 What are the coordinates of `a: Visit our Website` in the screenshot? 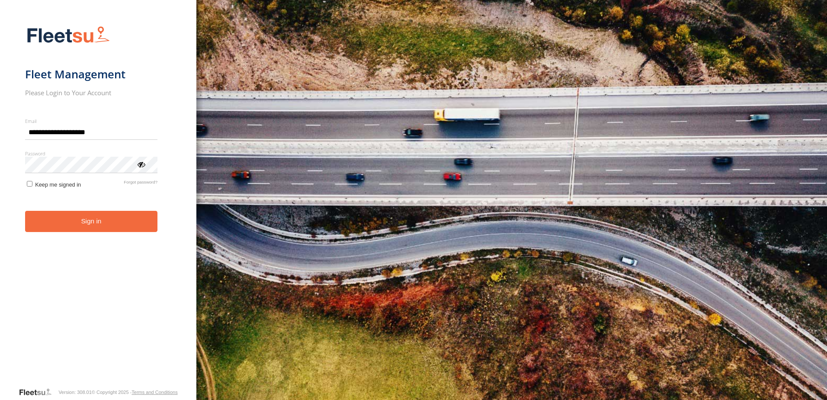 It's located at (38, 392).